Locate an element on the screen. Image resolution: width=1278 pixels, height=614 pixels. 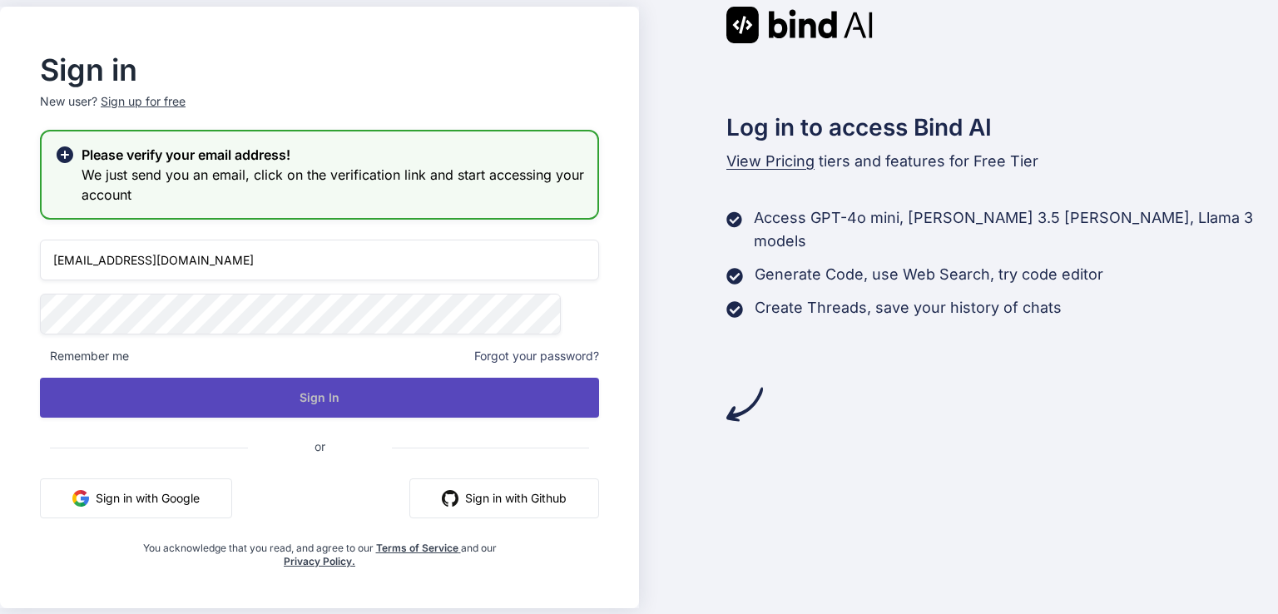
p: tiers and features for Free Tier is located at coordinates (1002, 161).